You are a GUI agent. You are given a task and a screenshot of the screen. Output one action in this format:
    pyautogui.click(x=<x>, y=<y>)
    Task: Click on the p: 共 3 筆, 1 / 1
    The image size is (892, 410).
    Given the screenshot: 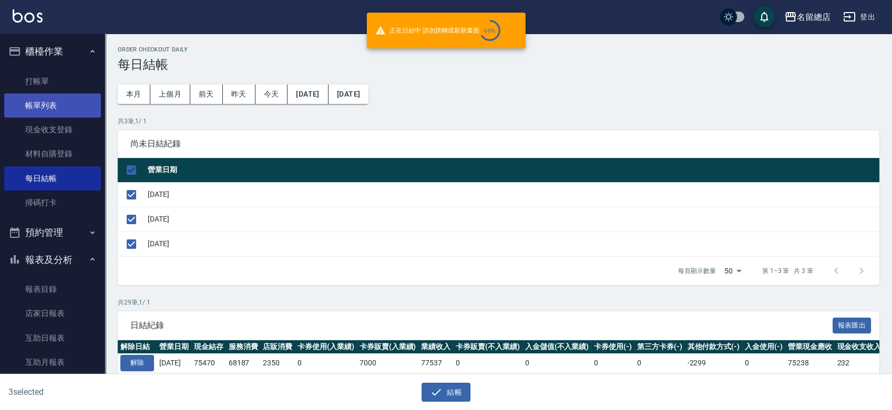 What is the action you would take?
    pyautogui.click(x=498, y=121)
    